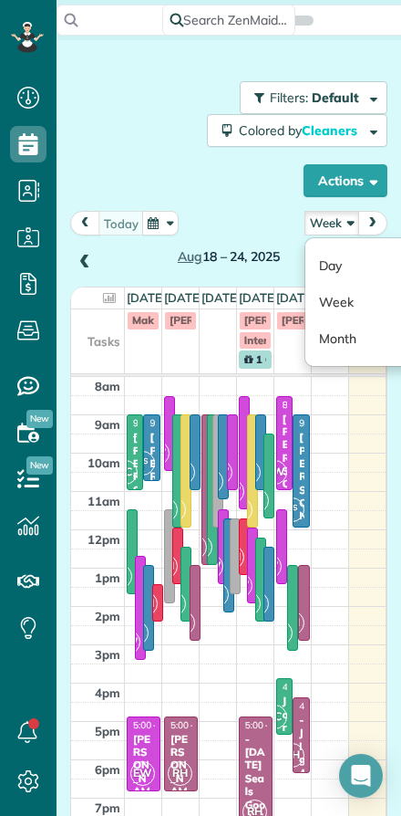 The width and height of the screenshot is (401, 816). What do you see at coordinates (324, 422) in the screenshot?
I see `span: 9:00 - 12:00` at bounding box center [324, 422].